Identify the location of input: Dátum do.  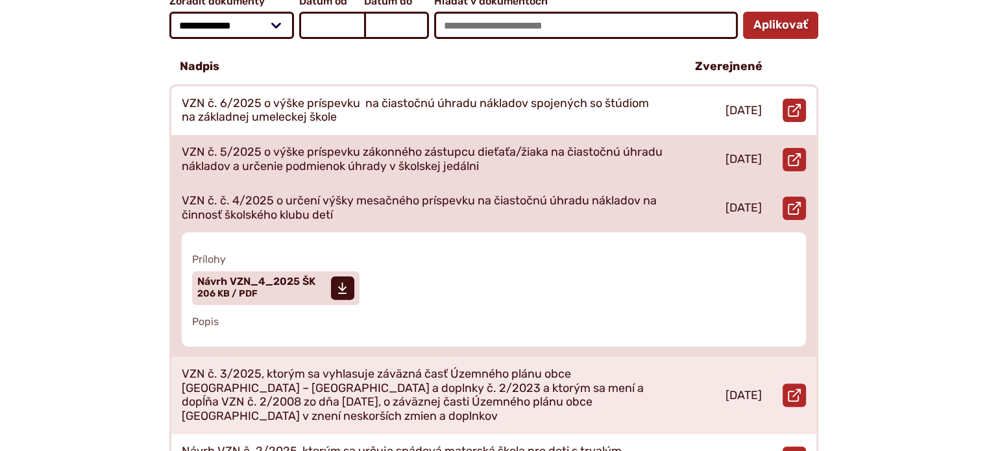
(396, 25).